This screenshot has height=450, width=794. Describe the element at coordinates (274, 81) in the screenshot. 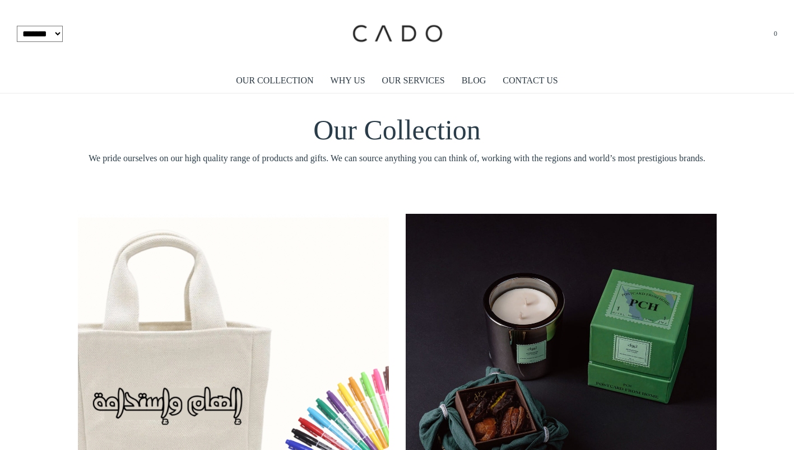

I see `a: OUR COLLECTION` at that location.